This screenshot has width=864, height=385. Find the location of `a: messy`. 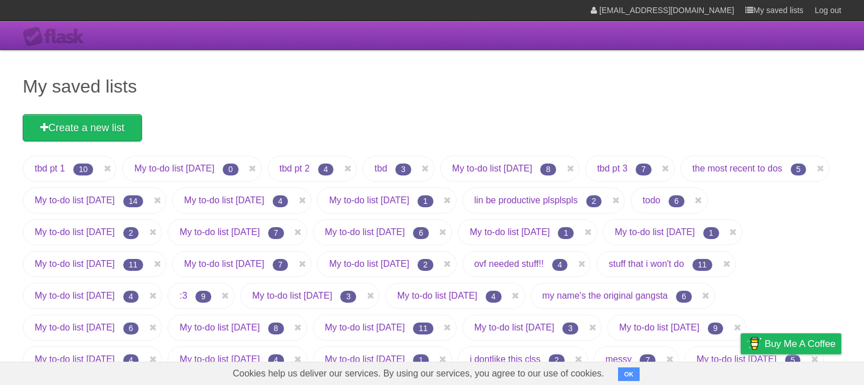

a: messy is located at coordinates (619, 359).